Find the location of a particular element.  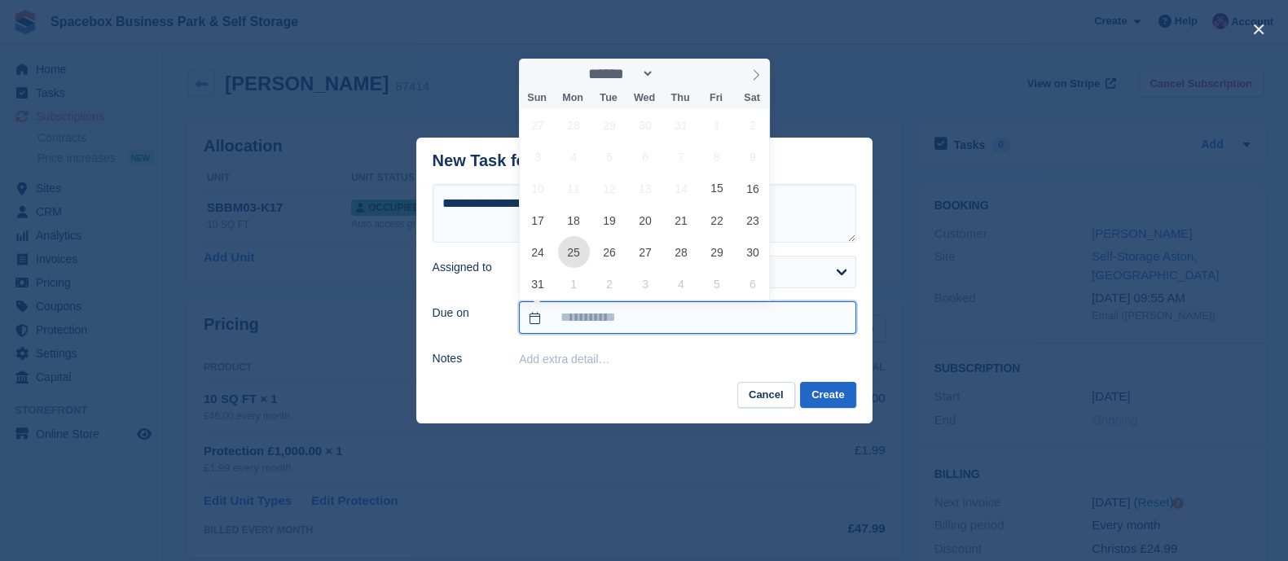

span: August 24, 2025 is located at coordinates (538, 252).